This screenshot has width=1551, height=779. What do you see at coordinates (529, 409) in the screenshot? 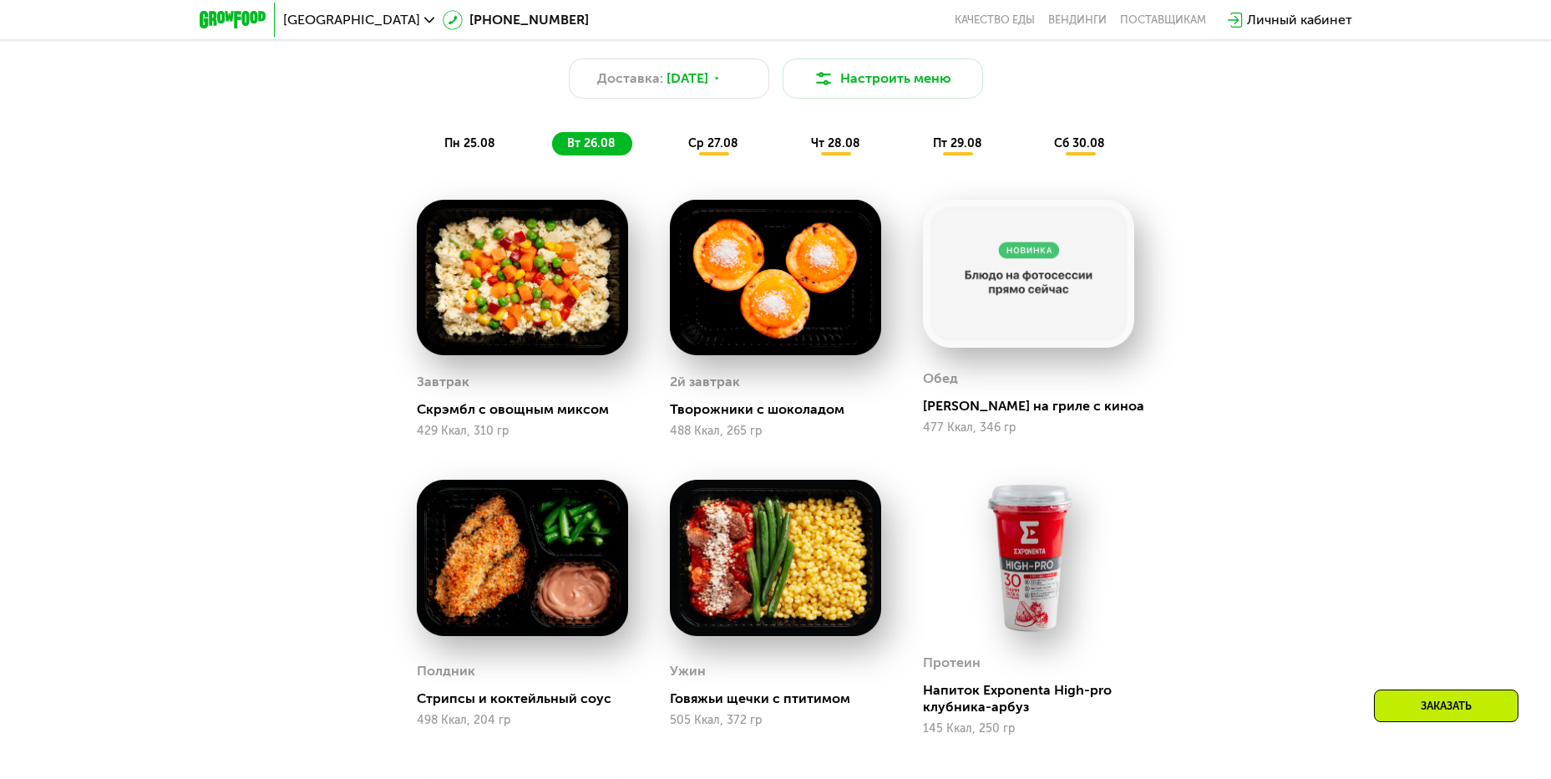
I see `div: Скрэмбл с овощным миксом` at bounding box center [529, 409].